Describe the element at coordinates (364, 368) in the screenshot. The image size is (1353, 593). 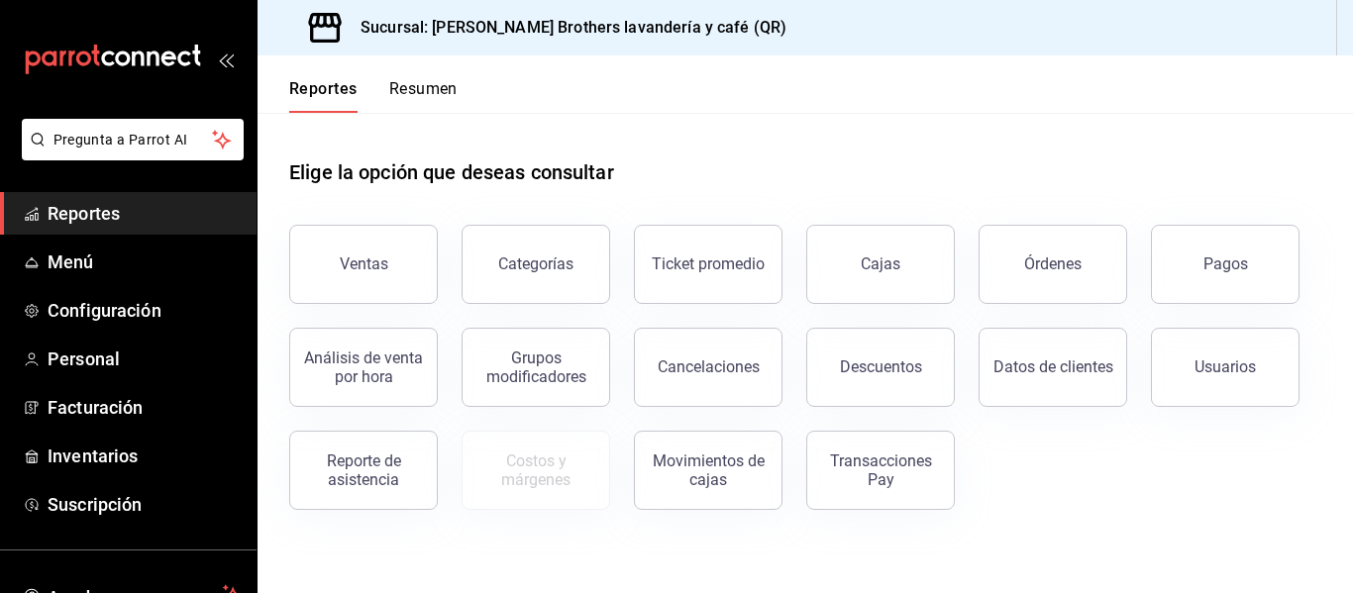
I see `button: Análisis de venta por hora` at that location.